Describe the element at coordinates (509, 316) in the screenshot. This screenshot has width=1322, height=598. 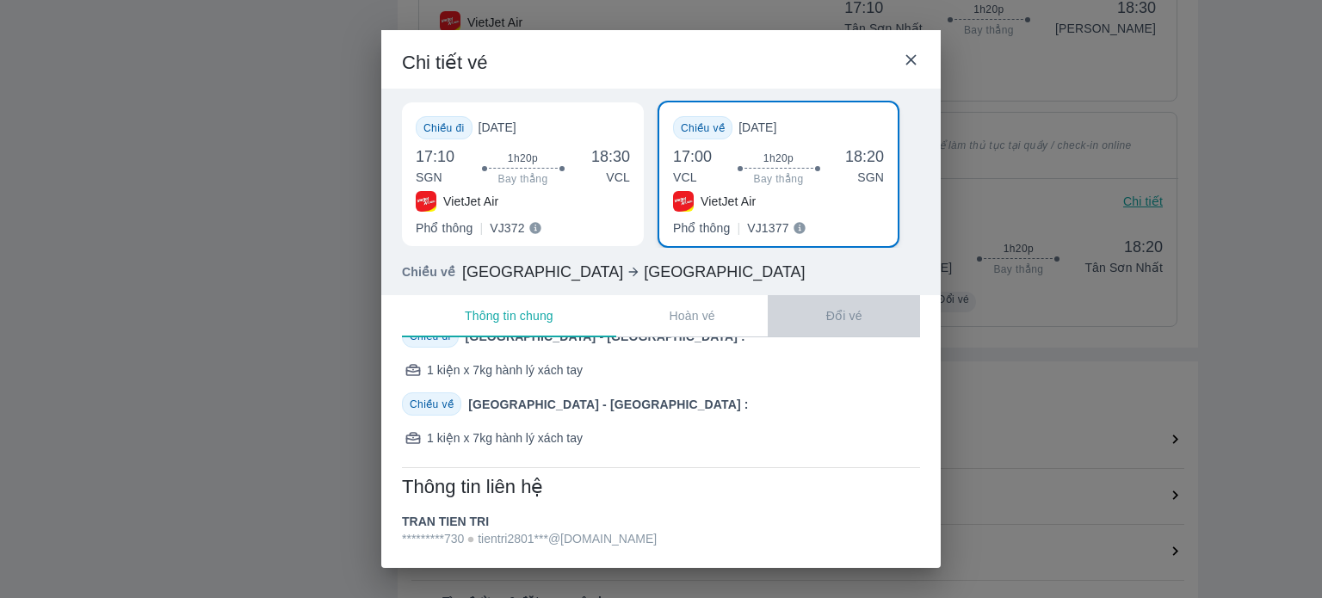
I see `p: Thông tin chung` at that location.